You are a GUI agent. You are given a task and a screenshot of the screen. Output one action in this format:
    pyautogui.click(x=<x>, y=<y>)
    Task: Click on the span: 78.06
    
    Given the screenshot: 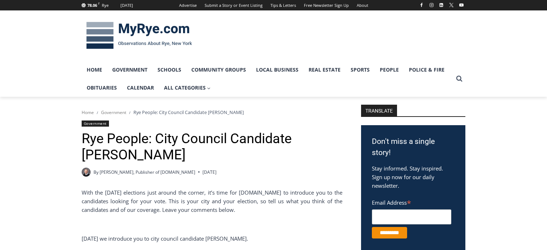 What is the action you would take?
    pyautogui.click(x=92, y=5)
    